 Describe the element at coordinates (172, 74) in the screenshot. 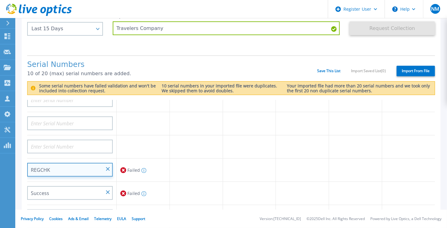

I see `p: 10 of 20 (max) serial numbers are added.` at that location.